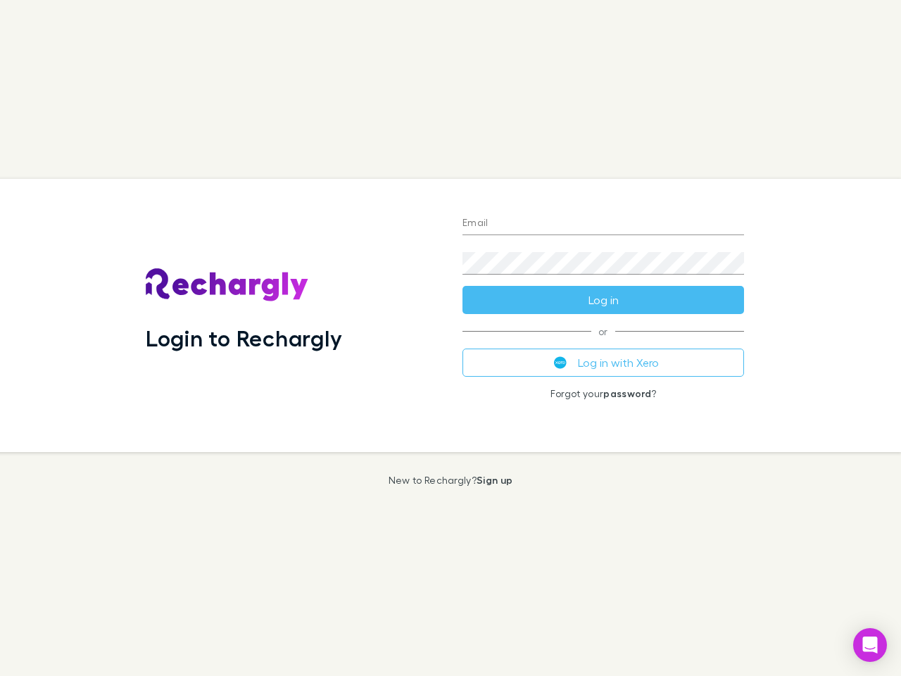  Describe the element at coordinates (494, 479) in the screenshot. I see `a: Sign up` at that location.